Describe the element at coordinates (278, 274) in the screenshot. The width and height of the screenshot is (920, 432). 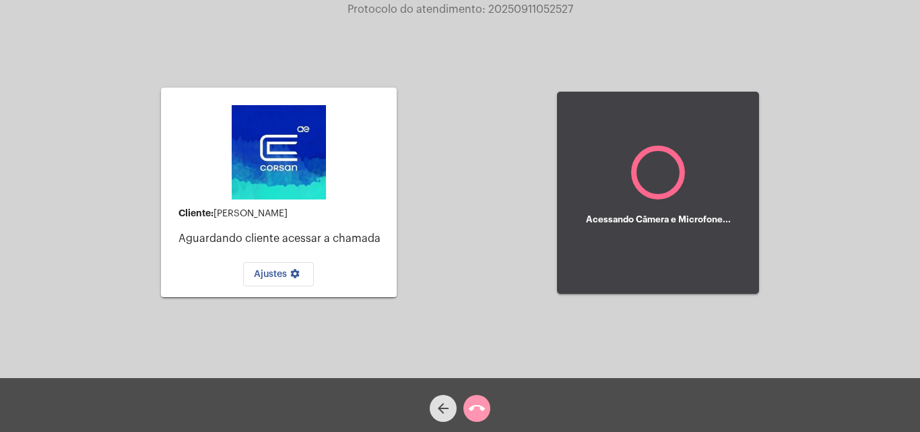
I see `button: Ajustes` at that location.